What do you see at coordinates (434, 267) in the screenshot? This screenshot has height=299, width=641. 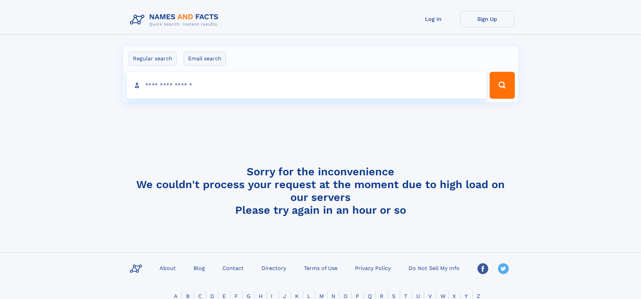 I see `a: Do Not Sell My Info` at bounding box center [434, 267].